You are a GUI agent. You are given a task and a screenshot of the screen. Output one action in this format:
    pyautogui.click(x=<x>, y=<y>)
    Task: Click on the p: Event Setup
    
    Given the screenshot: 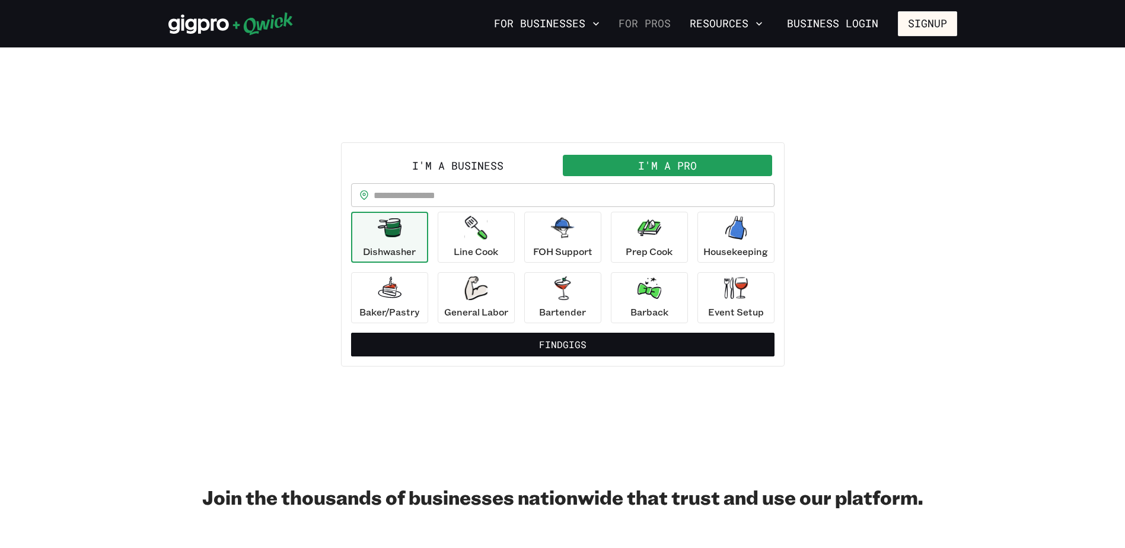 What is the action you would take?
    pyautogui.click(x=736, y=312)
    